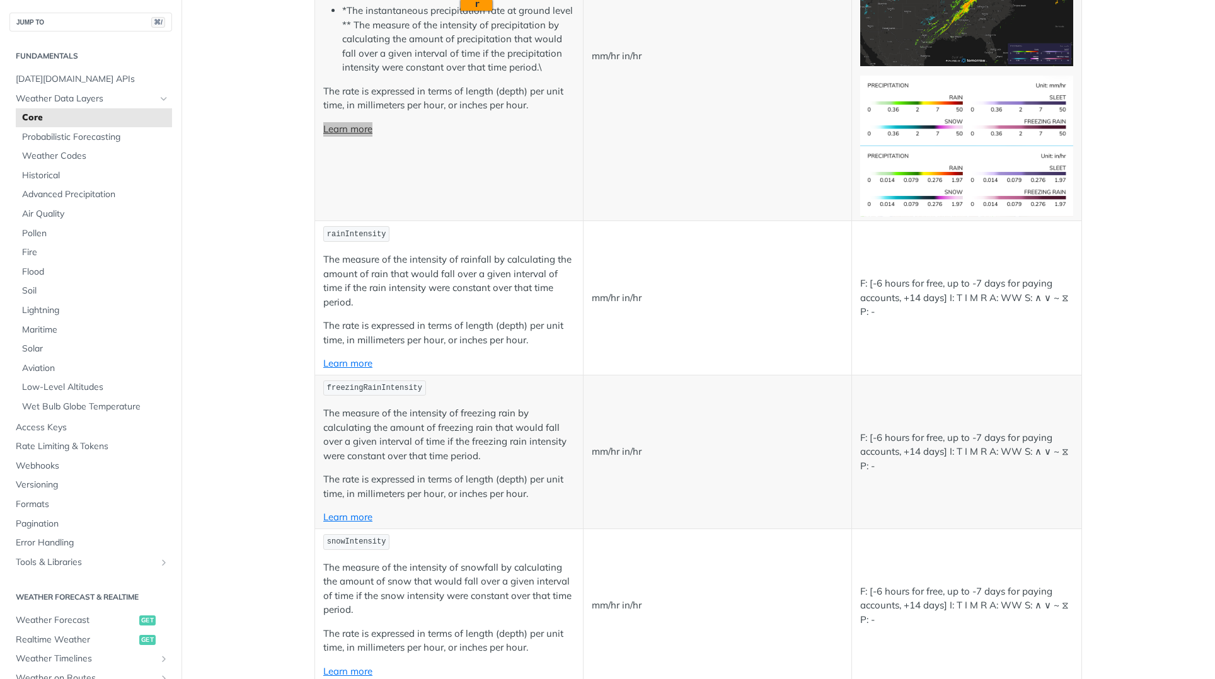 Image resolution: width=1215 pixels, height=679 pixels. I want to click on span: Maritime, so click(95, 330).